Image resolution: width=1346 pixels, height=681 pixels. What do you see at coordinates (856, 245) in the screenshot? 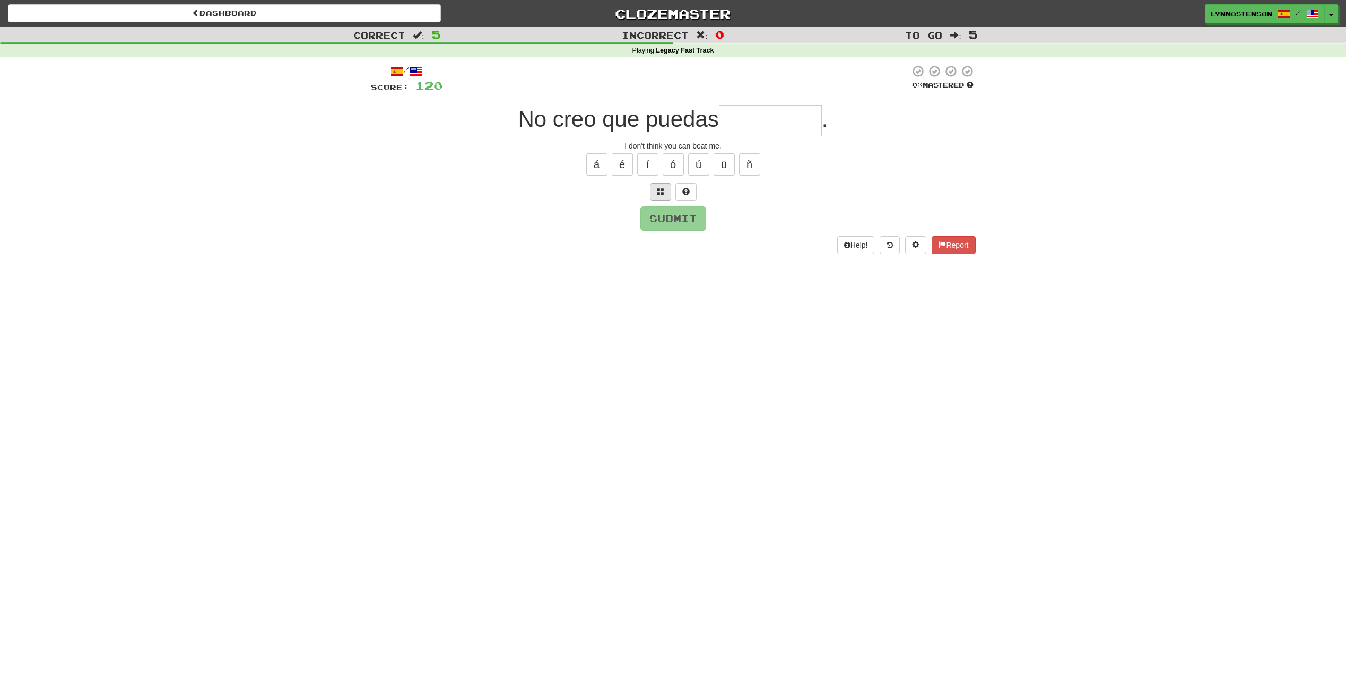
I see `button: Help!` at bounding box center [856, 245].